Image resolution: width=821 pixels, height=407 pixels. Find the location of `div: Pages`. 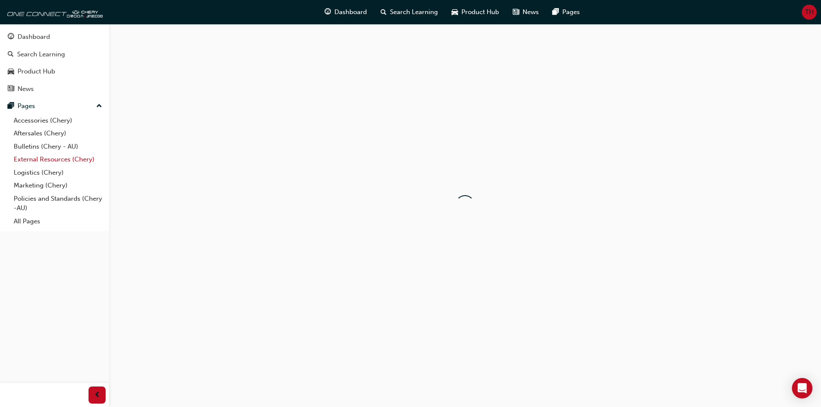

div: Pages is located at coordinates (26, 106).